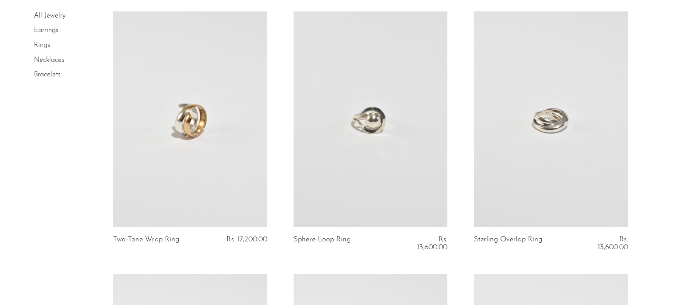 The image size is (675, 305). What do you see at coordinates (49, 60) in the screenshot?
I see `a: Necklaces` at bounding box center [49, 60].